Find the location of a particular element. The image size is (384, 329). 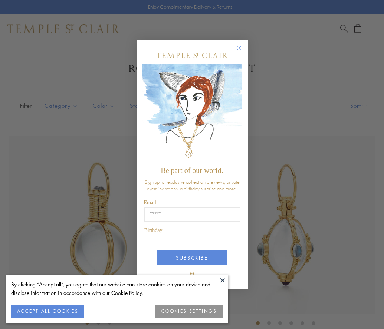

button: ACCEPT ALL COOKIES is located at coordinates (47, 311).